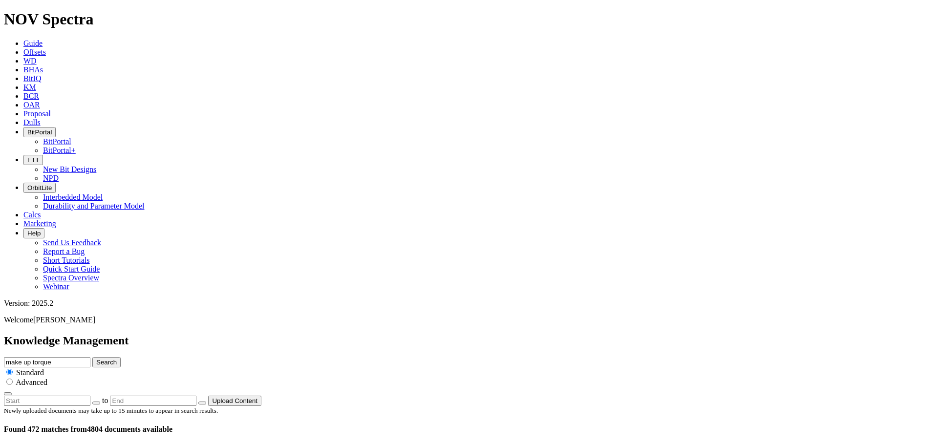 Image resolution: width=938 pixels, height=445 pixels. Describe the element at coordinates (469, 320) in the screenshot. I see `p: Welcome` at that location.